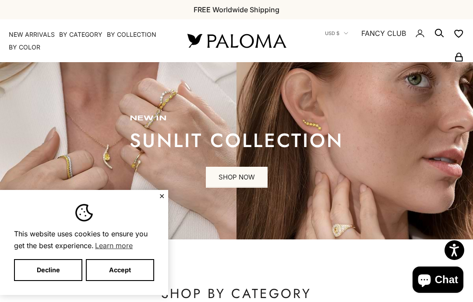  I want to click on button: Accept, so click(120, 270).